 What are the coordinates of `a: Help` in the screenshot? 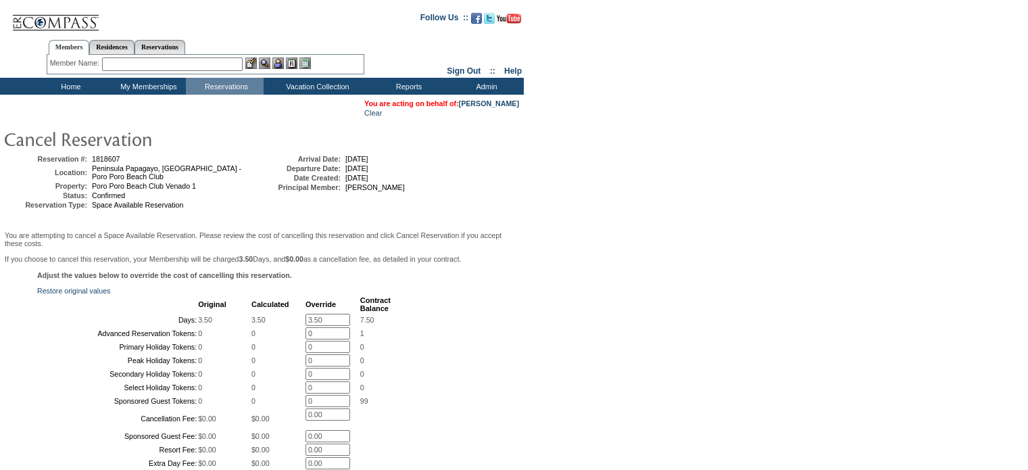 It's located at (513, 71).